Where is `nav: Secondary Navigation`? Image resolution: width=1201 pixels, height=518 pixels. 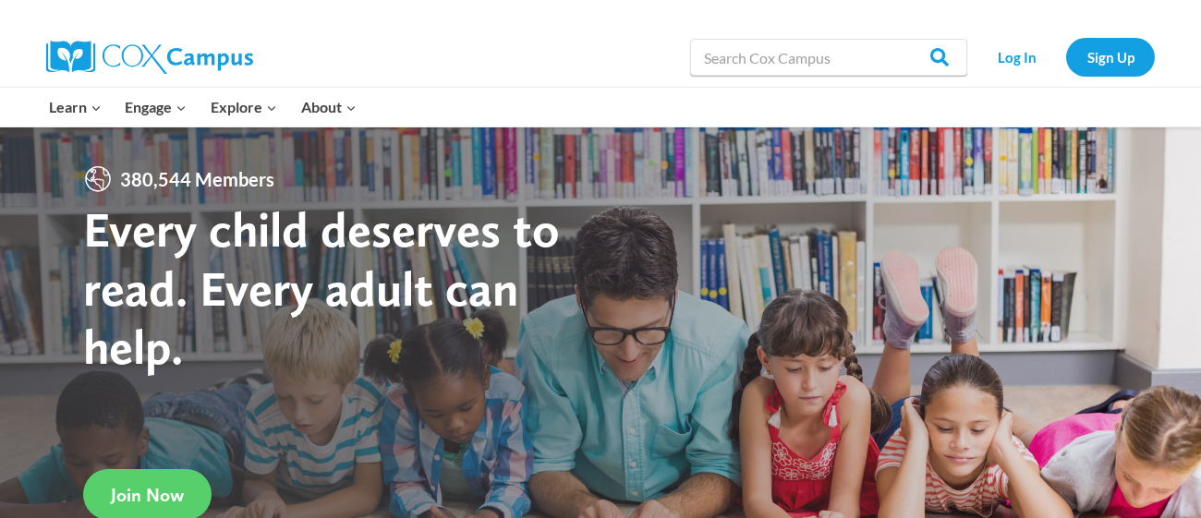 nav: Secondary Navigation is located at coordinates (1065, 56).